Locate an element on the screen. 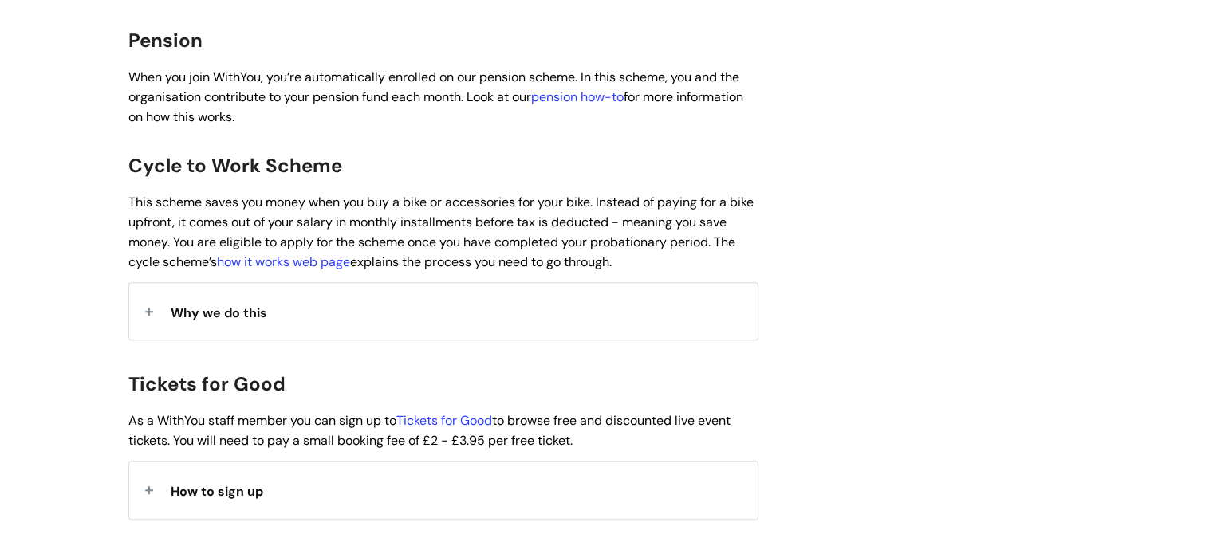  span: Cycle to Work Scheme is located at coordinates (235, 165).